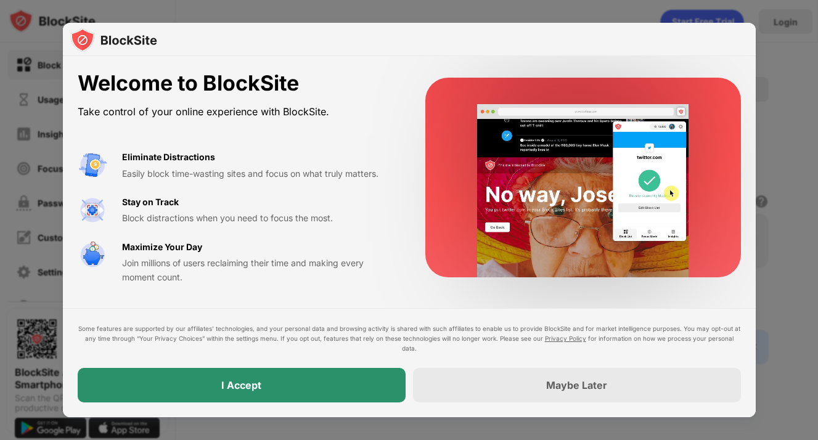 The width and height of the screenshot is (818, 440). I want to click on div: I Accept, so click(241, 385).